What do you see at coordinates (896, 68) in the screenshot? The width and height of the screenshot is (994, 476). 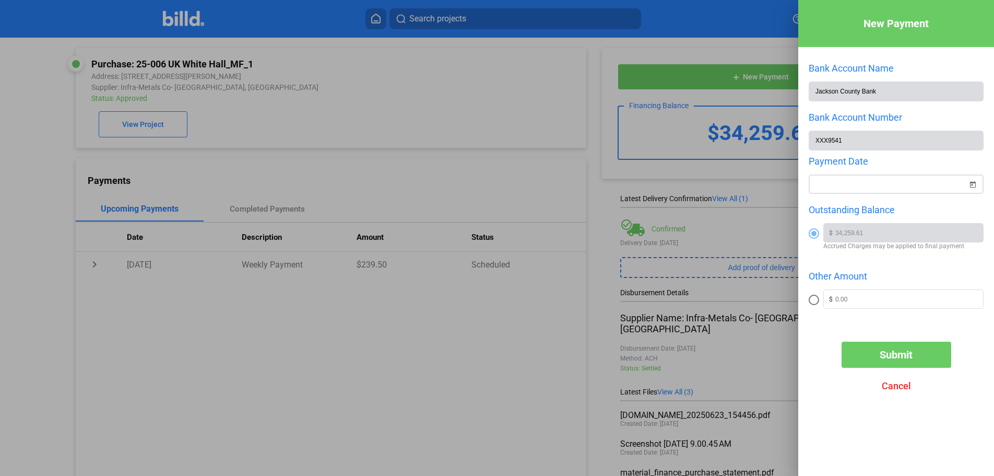 I see `div: Bank Account Name` at bounding box center [896, 68].